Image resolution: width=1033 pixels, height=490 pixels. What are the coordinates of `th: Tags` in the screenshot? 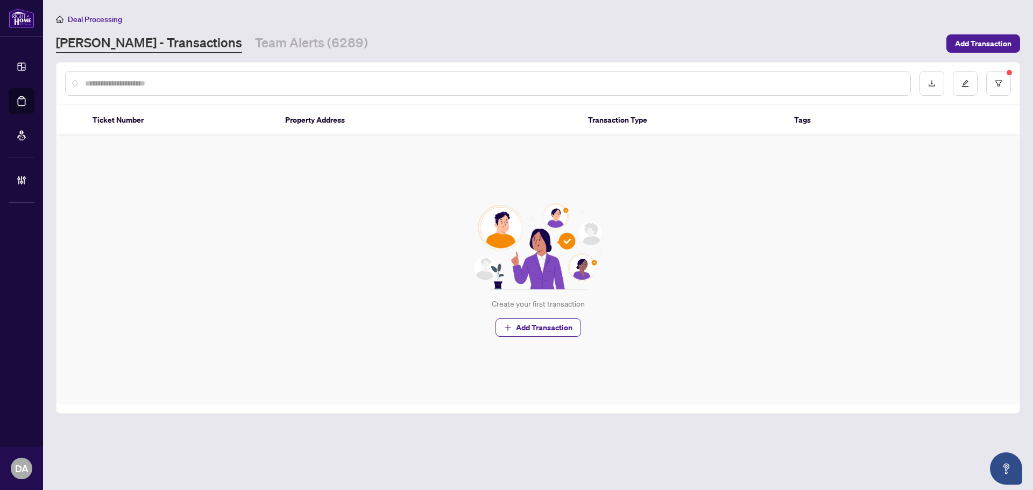 It's located at (889, 121).